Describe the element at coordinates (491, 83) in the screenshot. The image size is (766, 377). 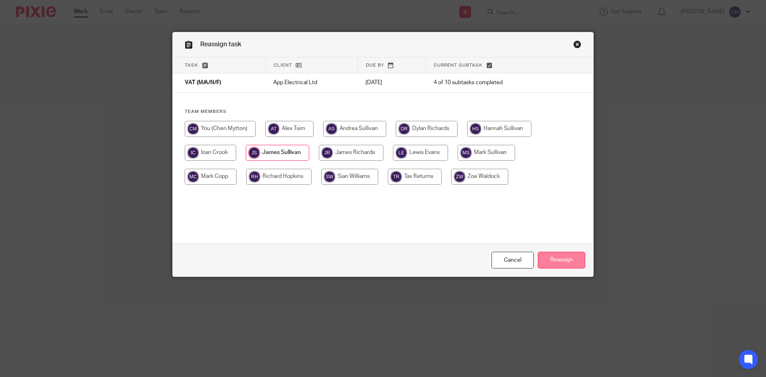
I see `td: 4 of 10 subtasks completed` at that location.